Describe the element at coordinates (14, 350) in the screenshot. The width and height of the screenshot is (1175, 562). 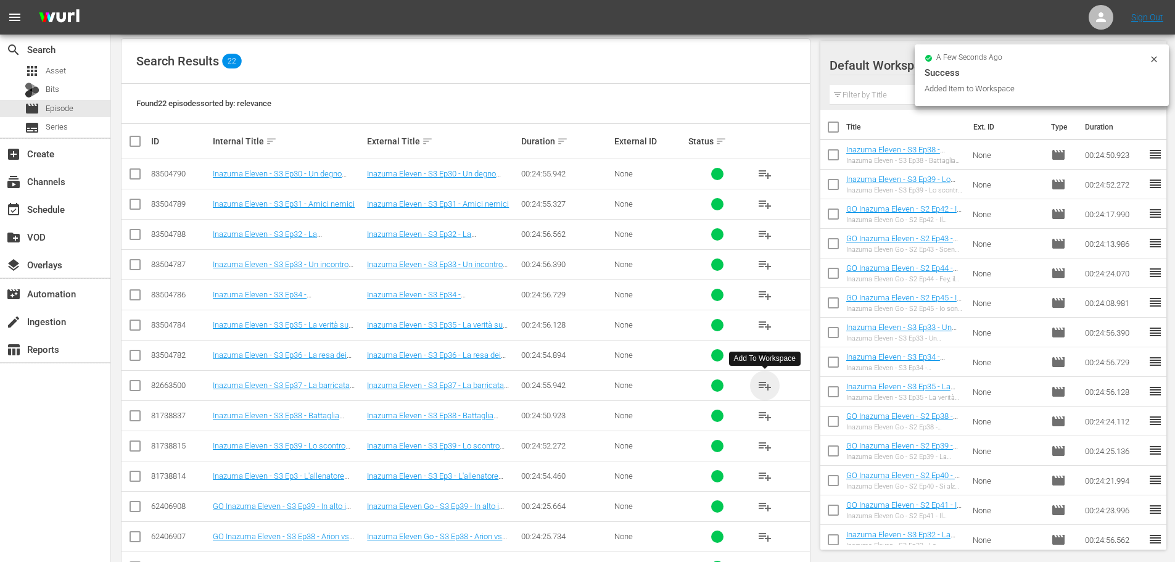
I see `span: Reports` at that location.